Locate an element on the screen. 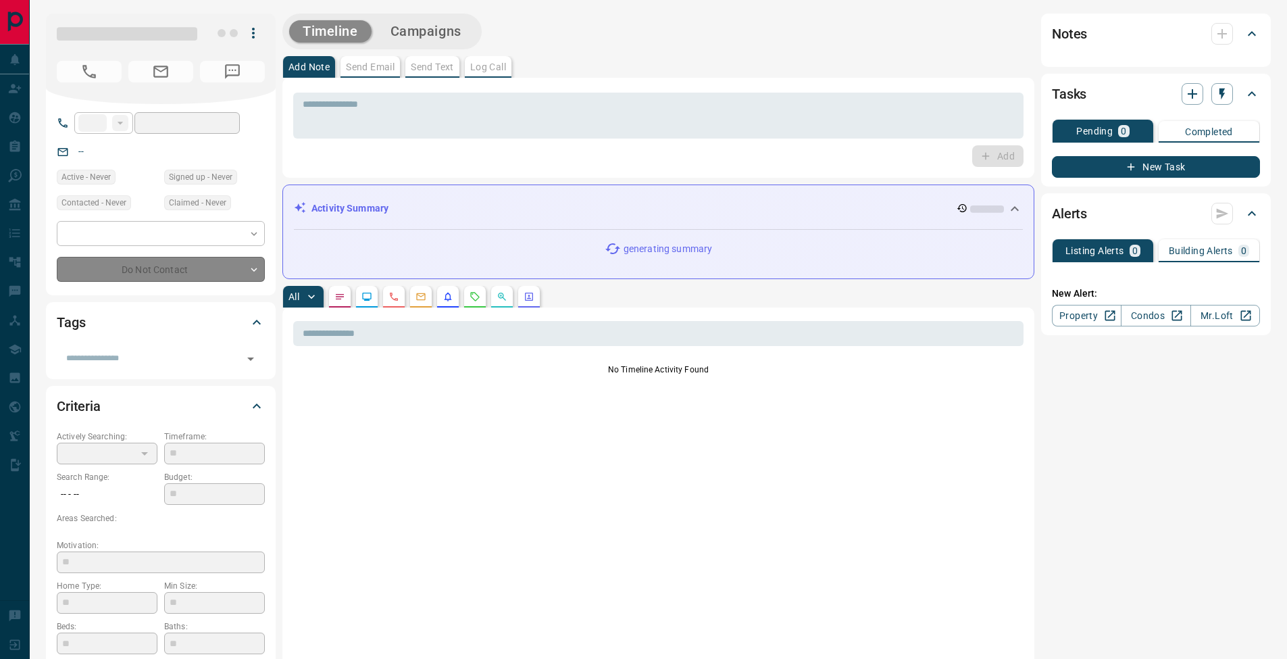 The height and width of the screenshot is (659, 1287). svg: Agent Actions is located at coordinates (529, 297).